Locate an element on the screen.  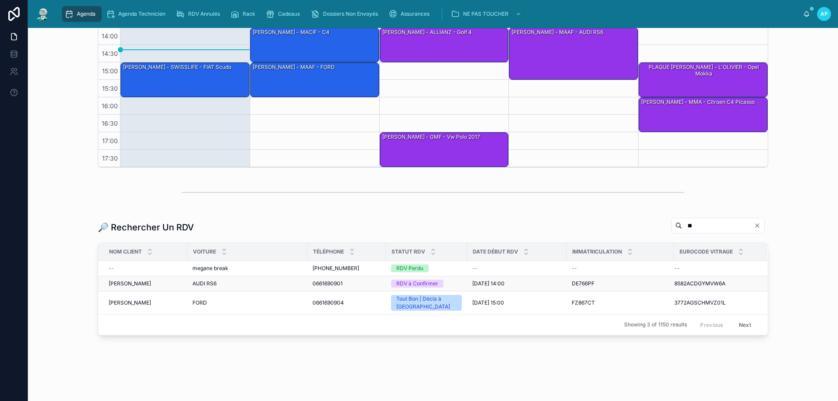
span: 15:30 is located at coordinates (110, 88).